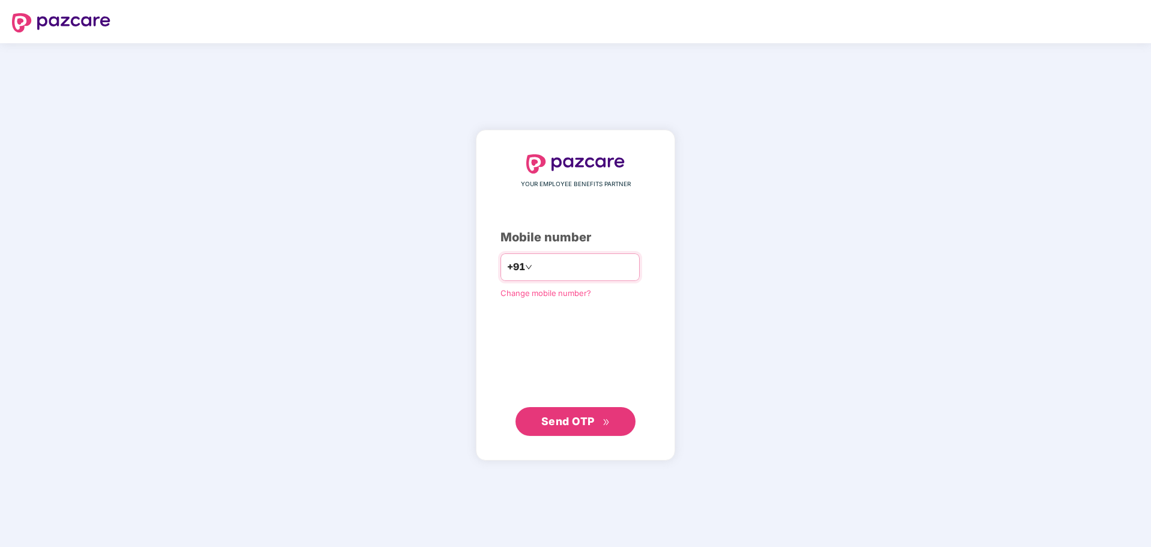  What do you see at coordinates (545, 293) in the screenshot?
I see `a: Change mobile number?` at bounding box center [545, 293].